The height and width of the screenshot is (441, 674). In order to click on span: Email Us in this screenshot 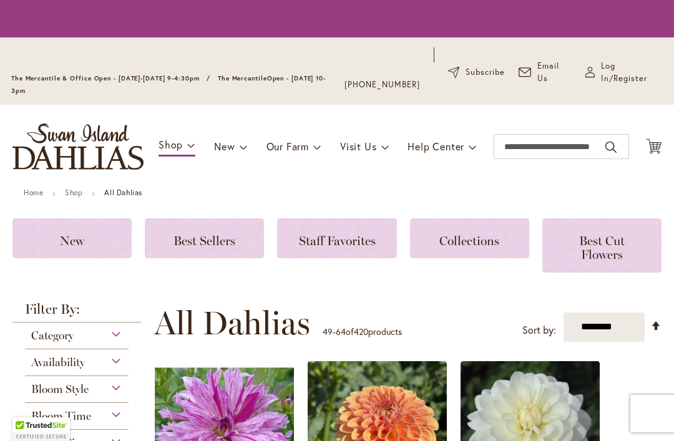, I will do `click(554, 72)`.